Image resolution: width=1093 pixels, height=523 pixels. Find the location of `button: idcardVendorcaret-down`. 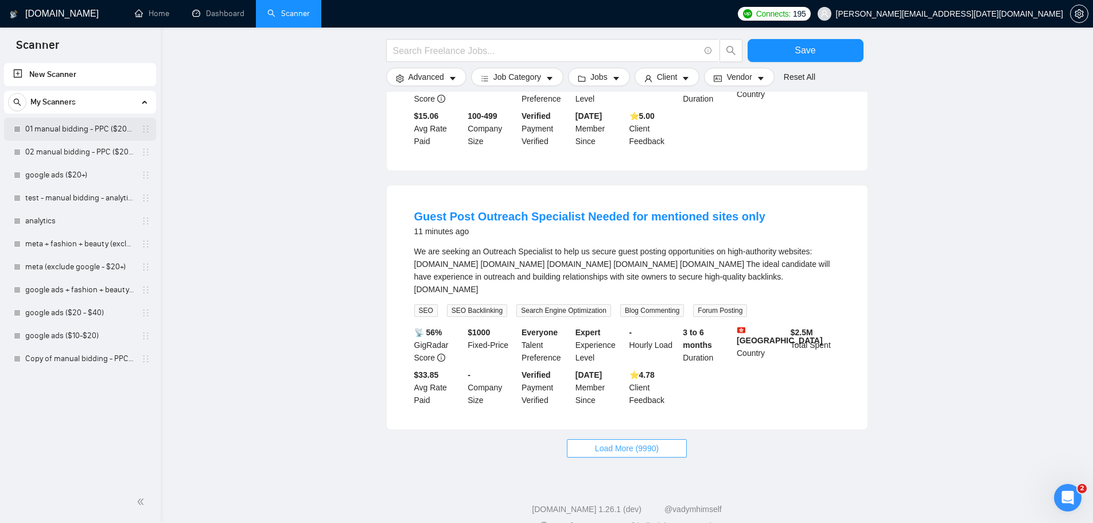

button: idcardVendorcaret-down is located at coordinates (739, 77).